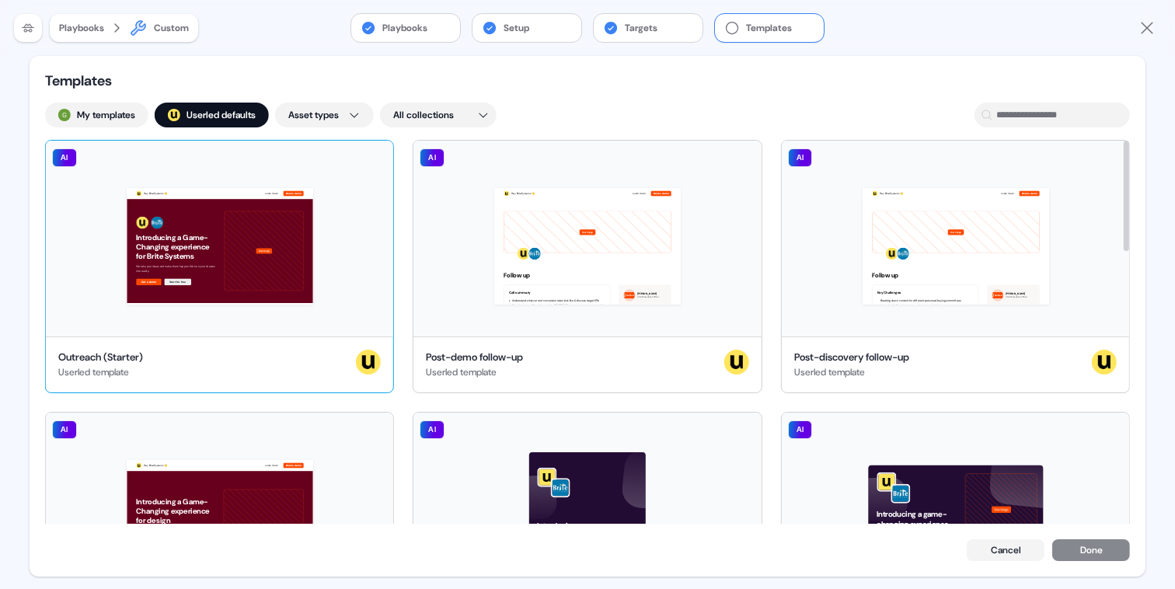 The height and width of the screenshot is (589, 1175). What do you see at coordinates (1006, 550) in the screenshot?
I see `button: Cancel` at bounding box center [1006, 550].